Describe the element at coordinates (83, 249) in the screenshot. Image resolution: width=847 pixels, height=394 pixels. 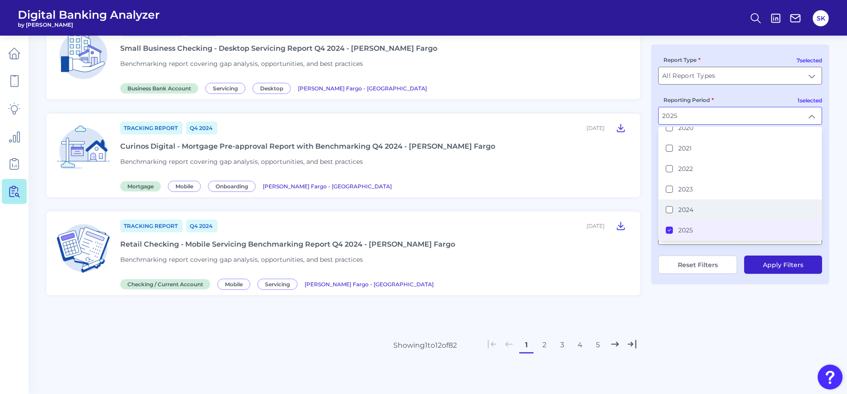
I see `img: Checking / Current Account` at that location.